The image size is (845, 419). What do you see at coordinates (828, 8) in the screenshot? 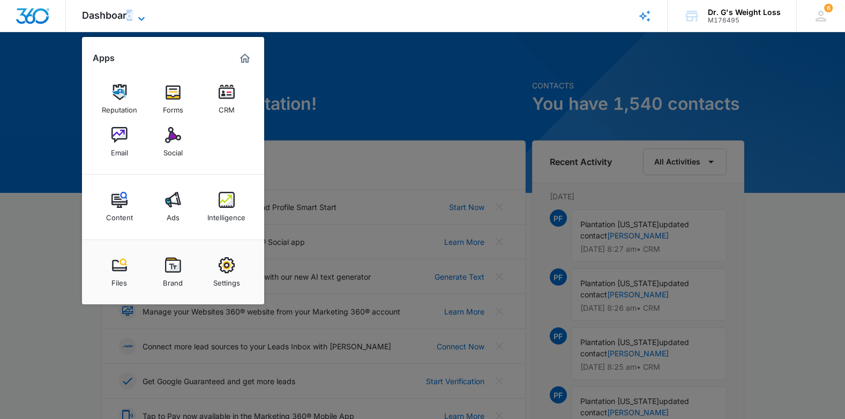
I see `div: notifications count` at bounding box center [828, 8].